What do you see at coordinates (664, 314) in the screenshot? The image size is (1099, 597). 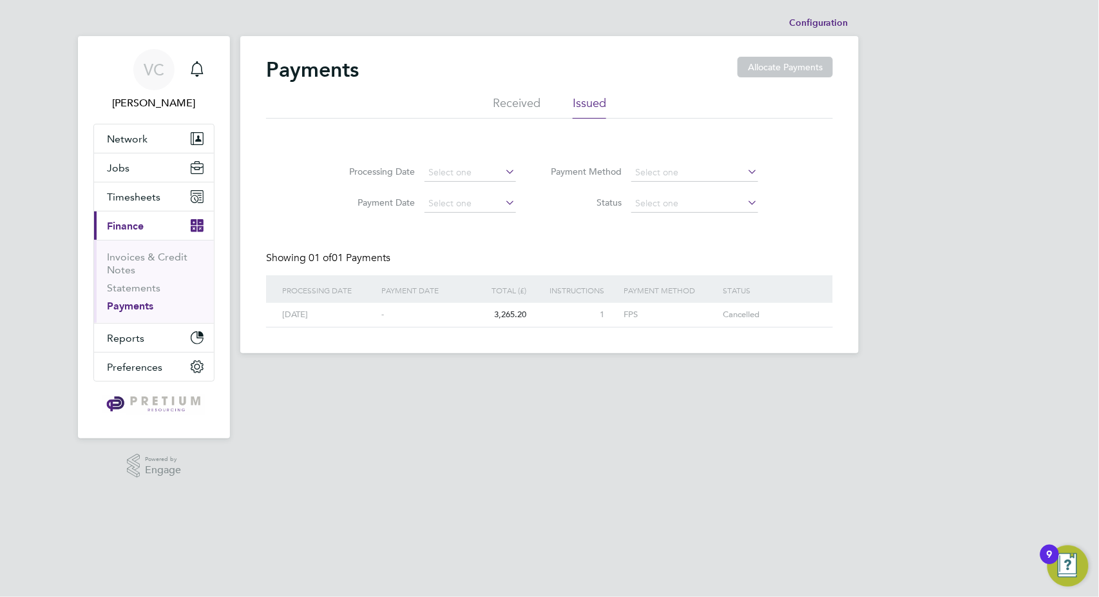 I see `div: FPS` at bounding box center [664, 314].